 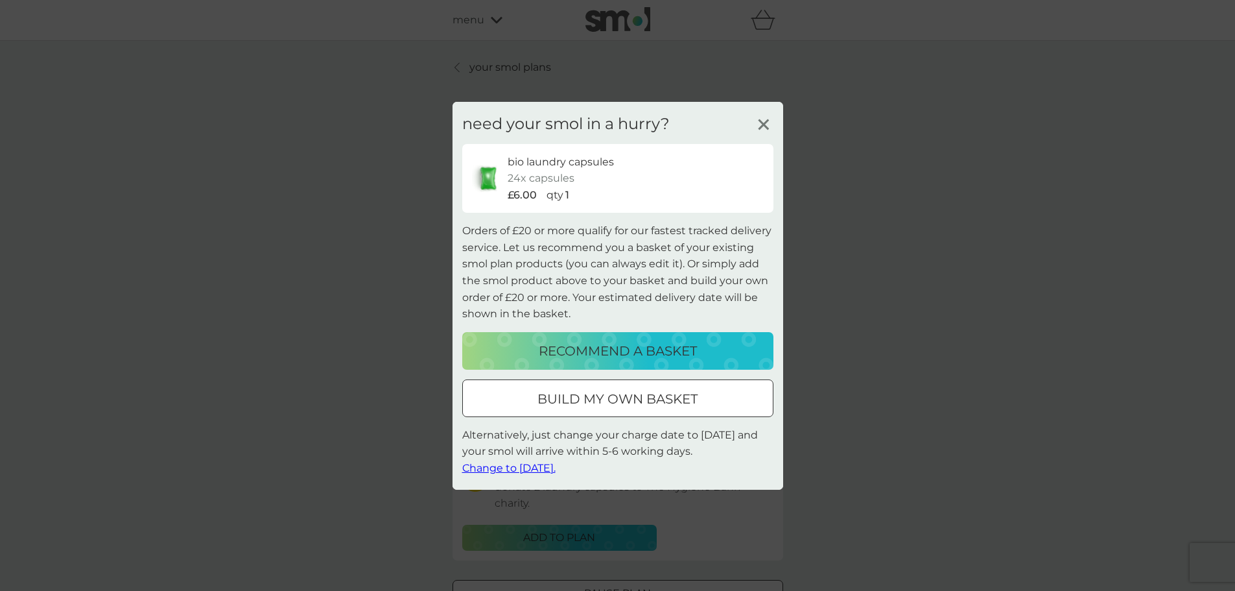 What do you see at coordinates (618, 272) in the screenshot?
I see `p: Orders of £20 or more qualify for our fastest tracked delivery service. Let us recommend you a ba...` at bounding box center [618, 272].